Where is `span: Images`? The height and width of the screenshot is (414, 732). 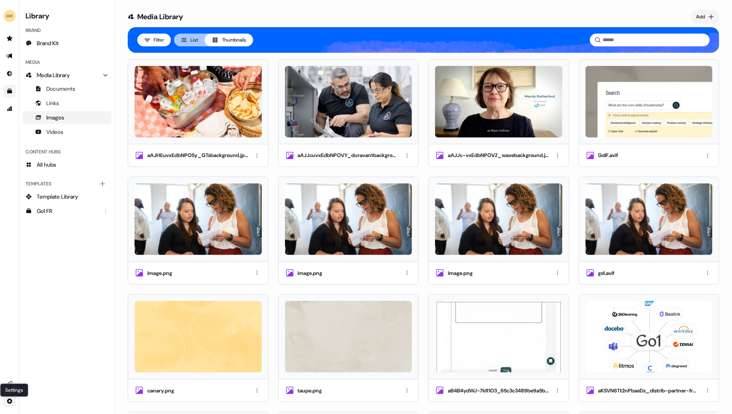 span: Images is located at coordinates (55, 117).